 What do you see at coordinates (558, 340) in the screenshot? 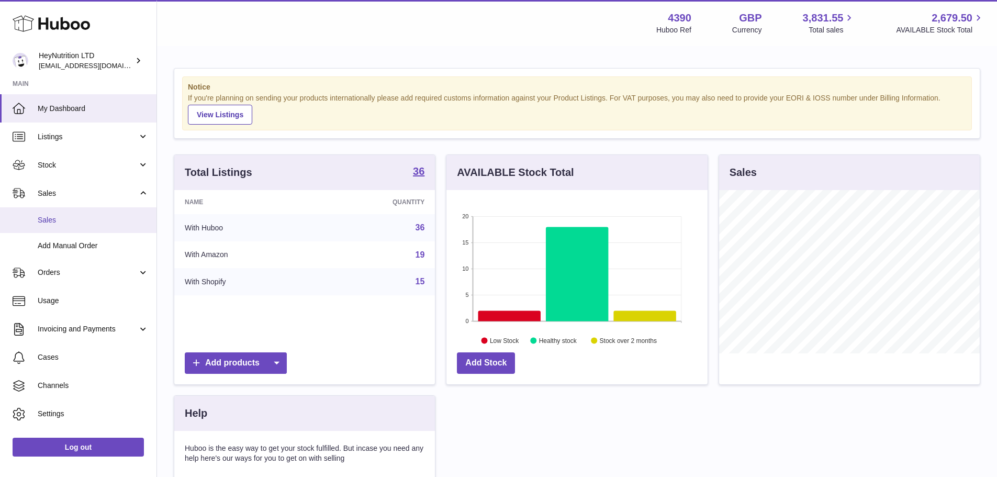
I see `text: Healthy stock` at bounding box center [558, 340].